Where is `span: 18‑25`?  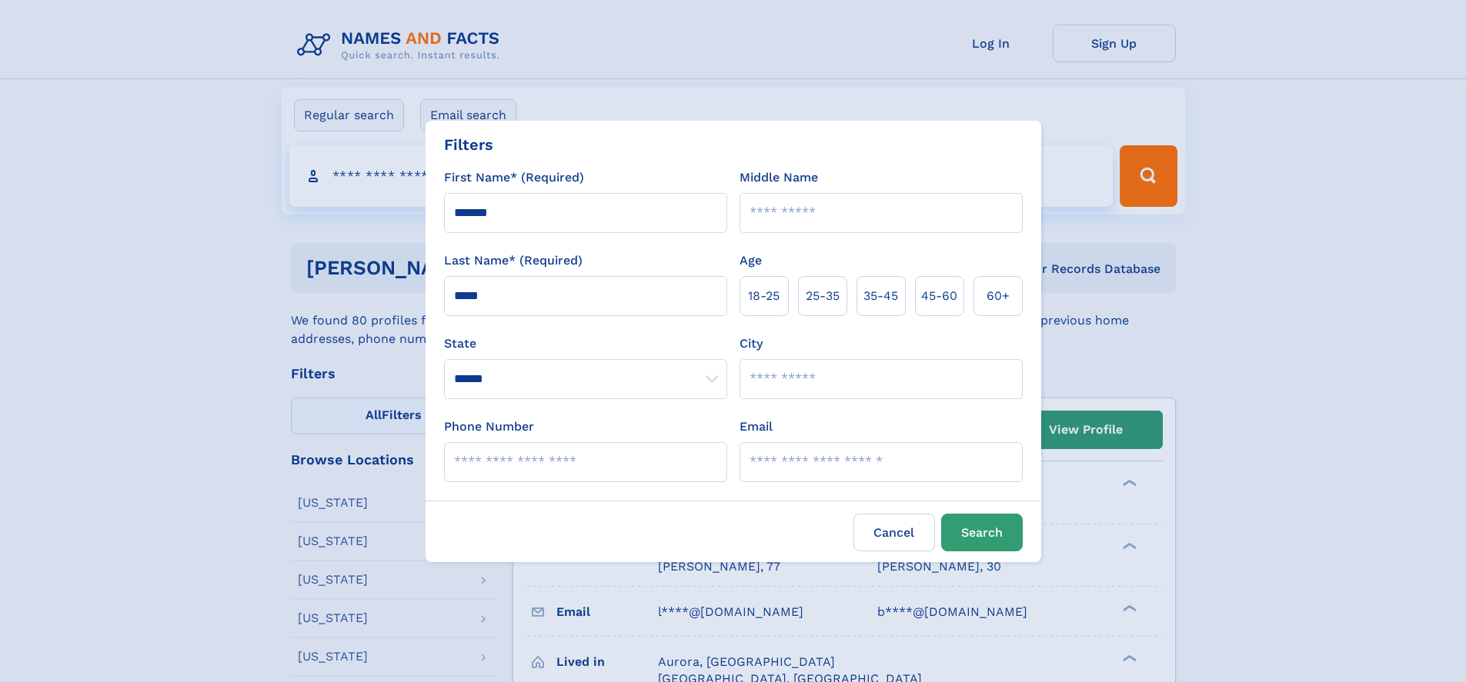
span: 18‑25 is located at coordinates (763, 296).